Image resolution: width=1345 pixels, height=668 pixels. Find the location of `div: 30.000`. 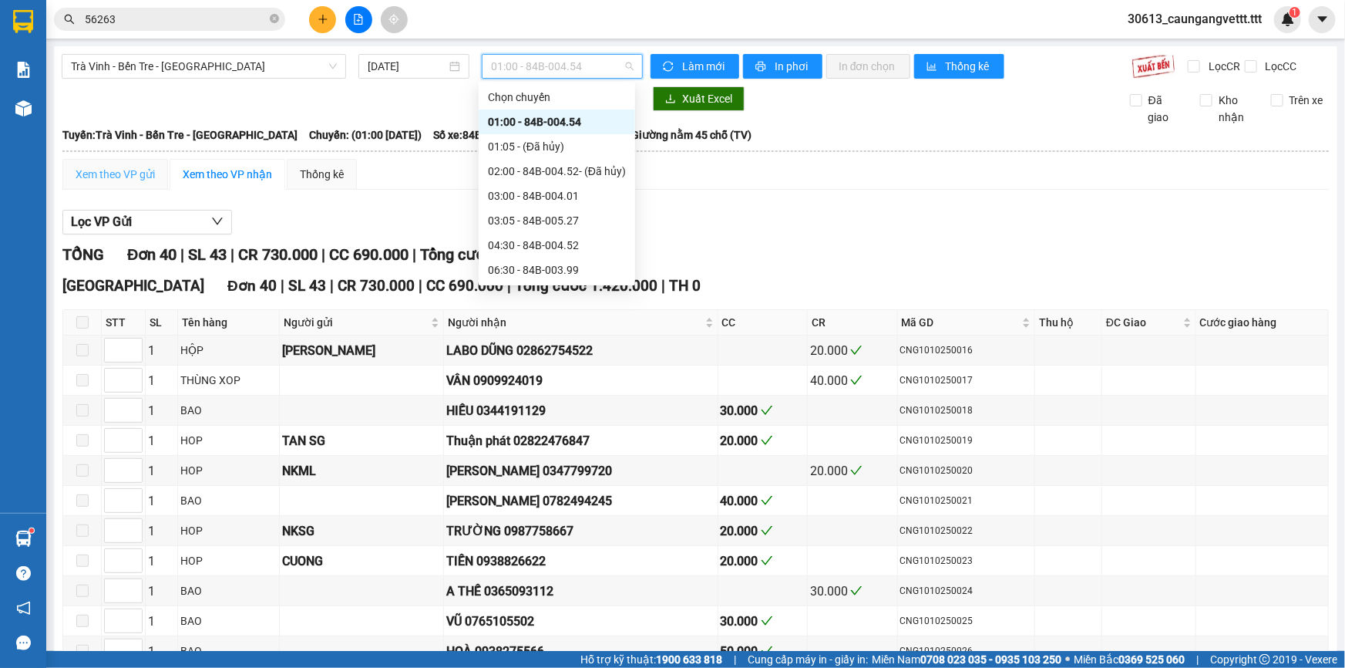

div: 30.000 is located at coordinates (52, 106).